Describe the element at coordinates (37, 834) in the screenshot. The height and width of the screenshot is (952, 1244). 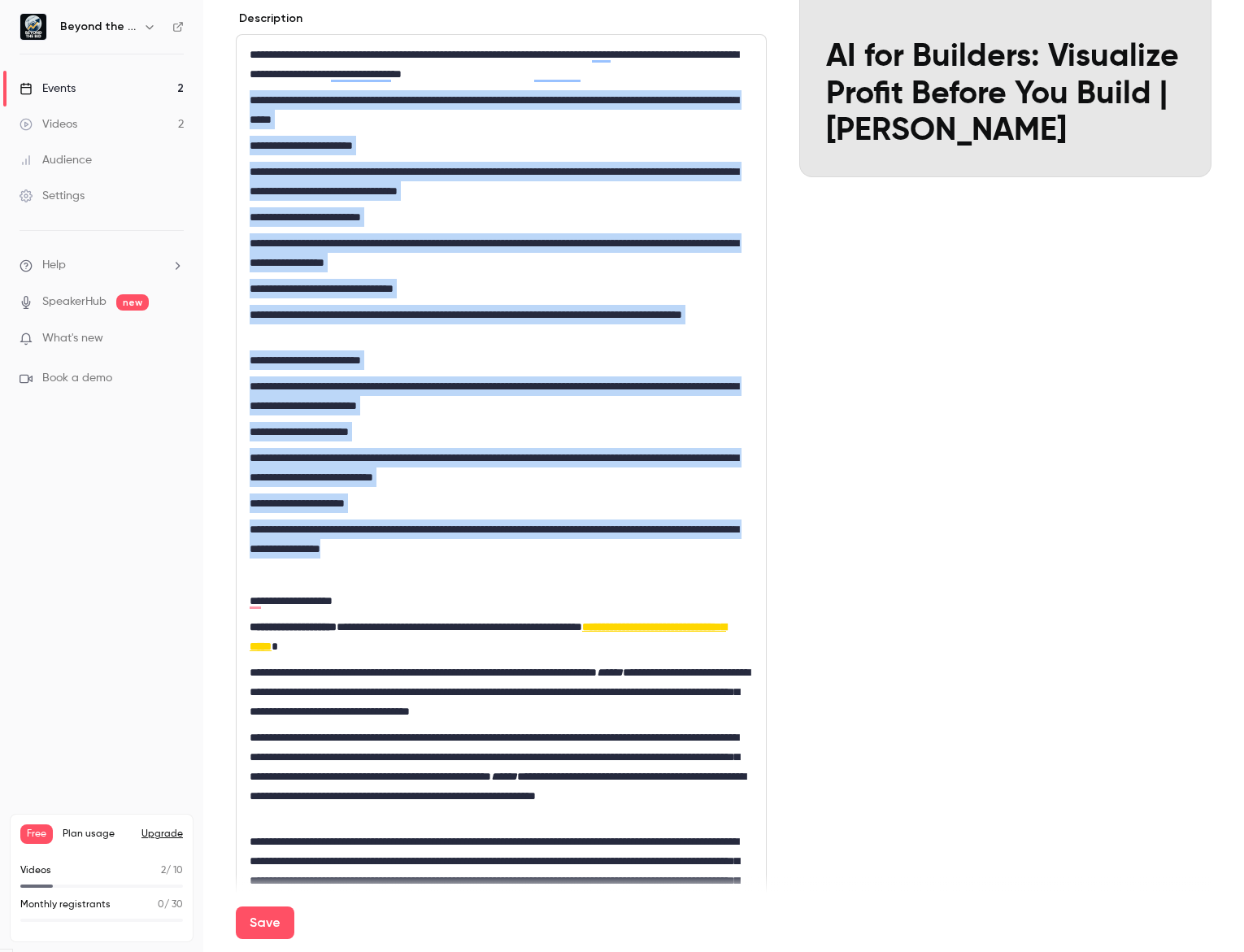
I see `span: Free` at that location.